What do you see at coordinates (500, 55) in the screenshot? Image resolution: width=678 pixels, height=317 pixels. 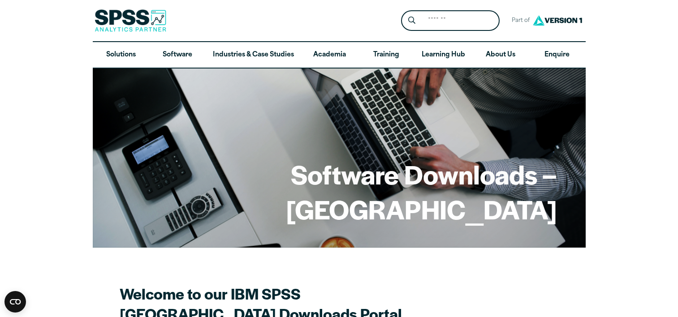 I see `a: About Us` at bounding box center [500, 55].